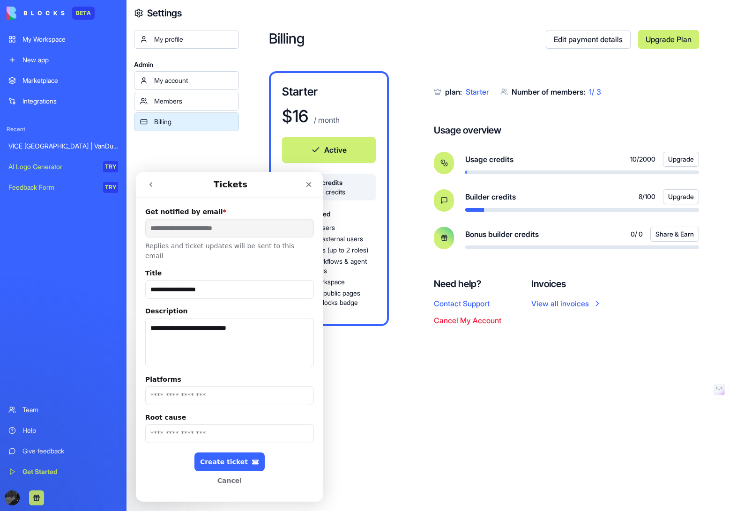 This screenshot has height=511, width=729. Describe the element at coordinates (548, 92) in the screenshot. I see `span: Number of members:` at that location.